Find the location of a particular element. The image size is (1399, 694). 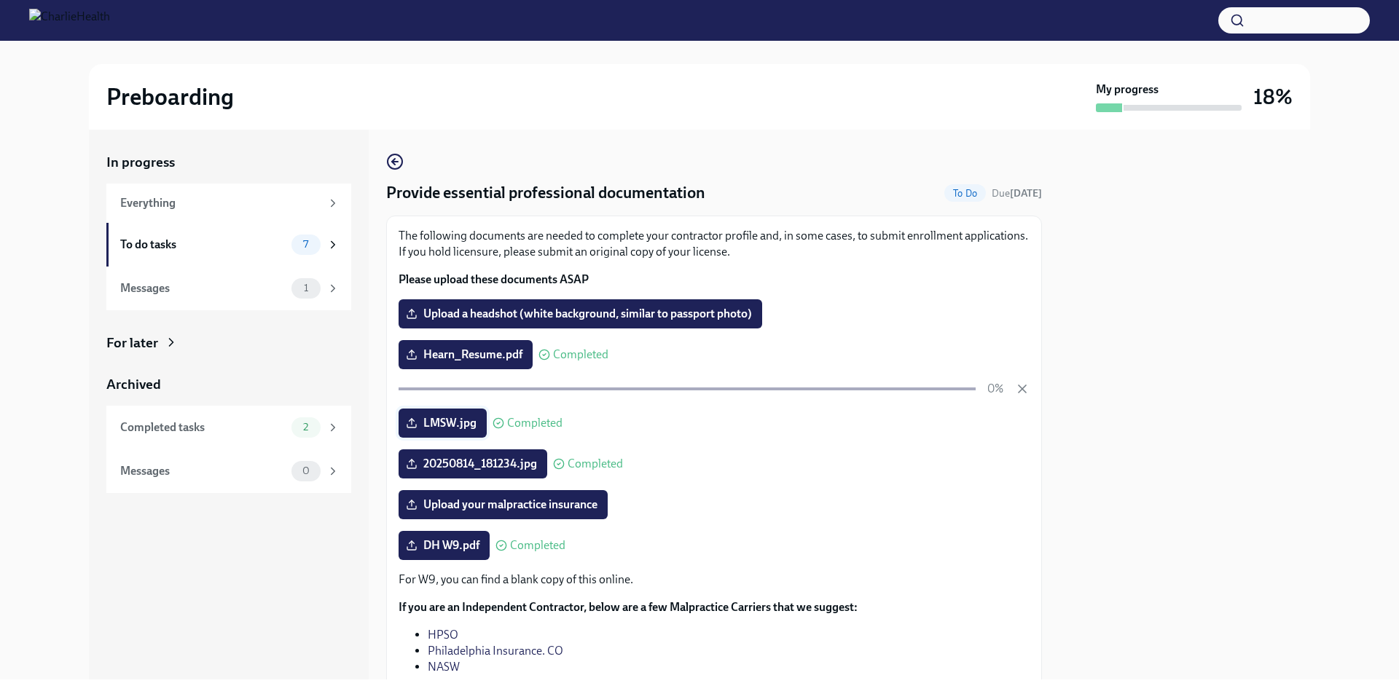

a: Completed tasks2 is located at coordinates (229, 428).